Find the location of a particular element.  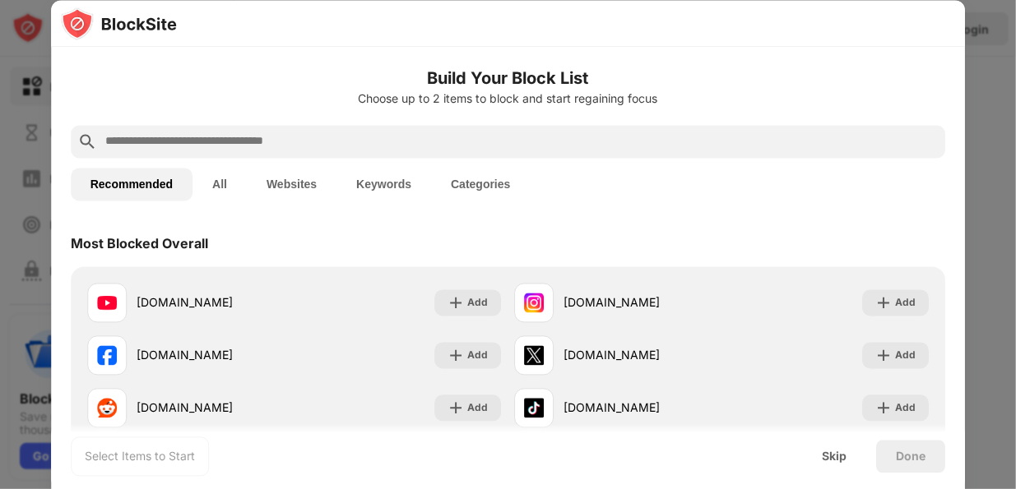

button: Websites is located at coordinates (291, 184).